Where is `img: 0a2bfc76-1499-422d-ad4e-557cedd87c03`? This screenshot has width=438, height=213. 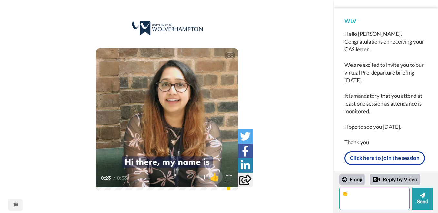
img: 0a2bfc76-1499-422d-ad4e-557cedd87c03 is located at coordinates (167, 28).